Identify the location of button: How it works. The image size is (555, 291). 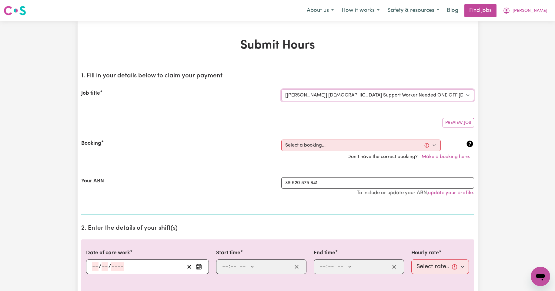
(360, 11).